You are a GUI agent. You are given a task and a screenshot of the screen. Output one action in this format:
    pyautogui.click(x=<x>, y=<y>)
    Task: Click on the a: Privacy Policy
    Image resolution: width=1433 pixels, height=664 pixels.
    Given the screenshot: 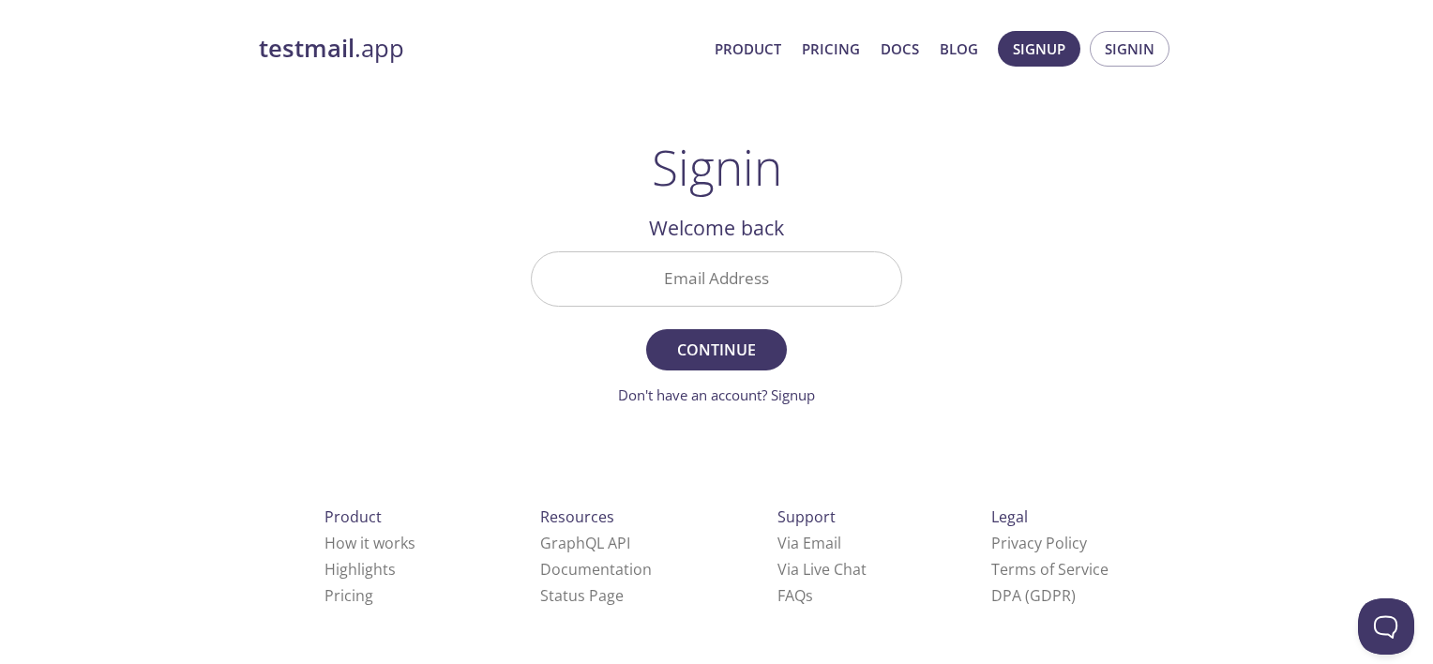 What is the action you would take?
    pyautogui.click(x=1039, y=543)
    